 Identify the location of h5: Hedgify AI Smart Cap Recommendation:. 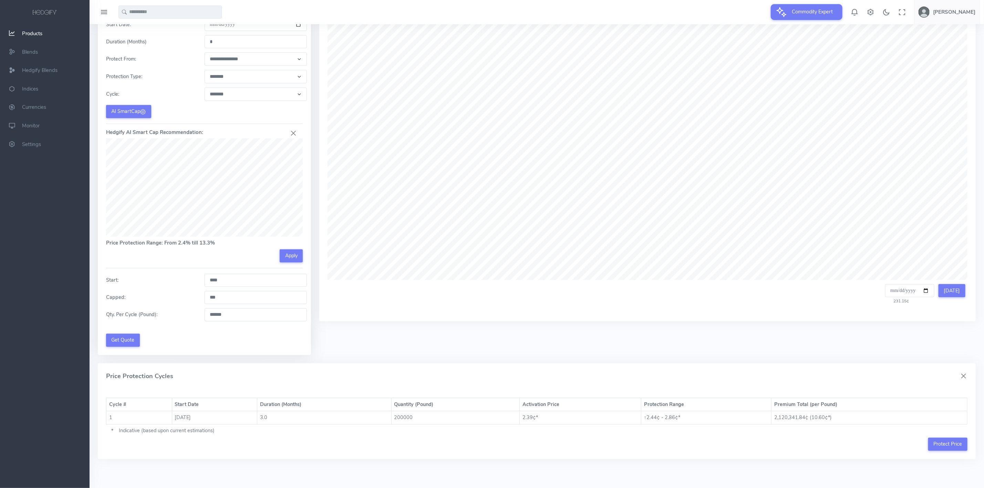
(196, 132).